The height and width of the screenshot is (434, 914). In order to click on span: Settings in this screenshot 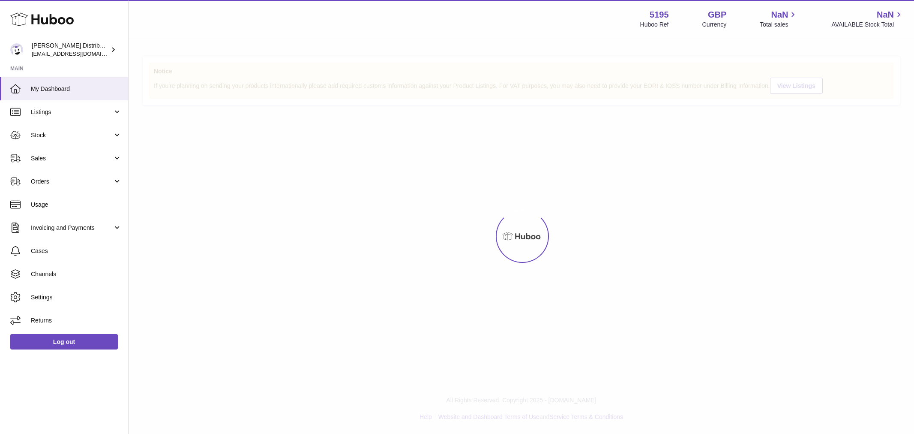, I will do `click(76, 297)`.